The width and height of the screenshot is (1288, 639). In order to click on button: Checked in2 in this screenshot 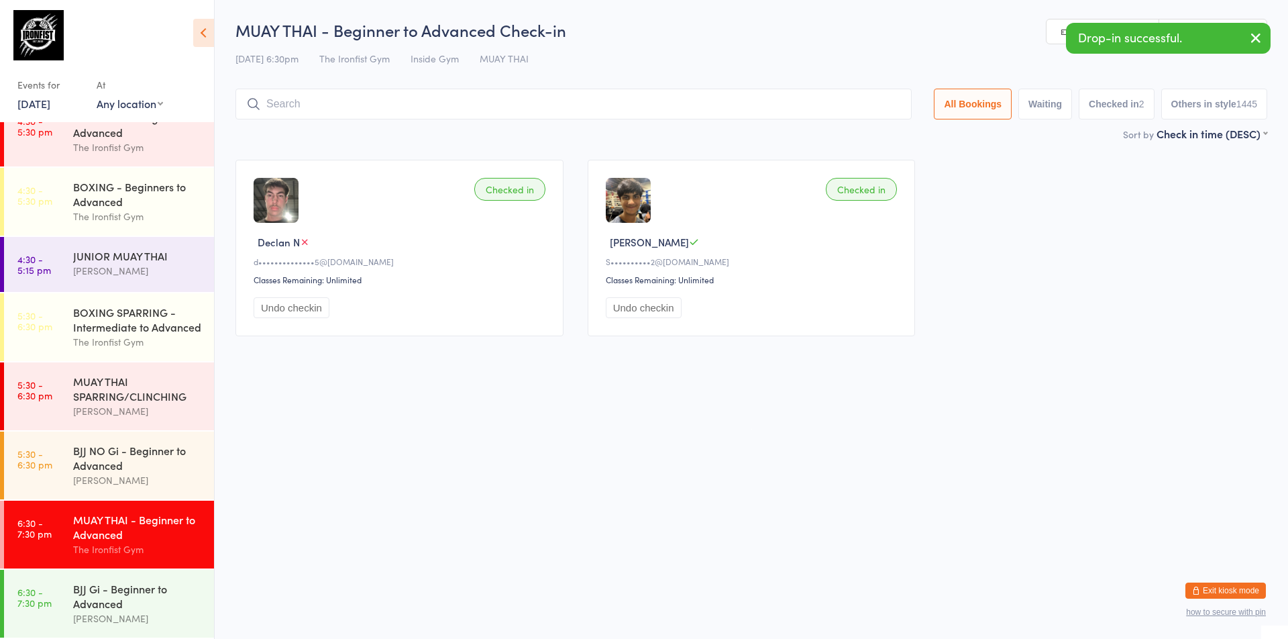, I will do `click(1116, 104)`.